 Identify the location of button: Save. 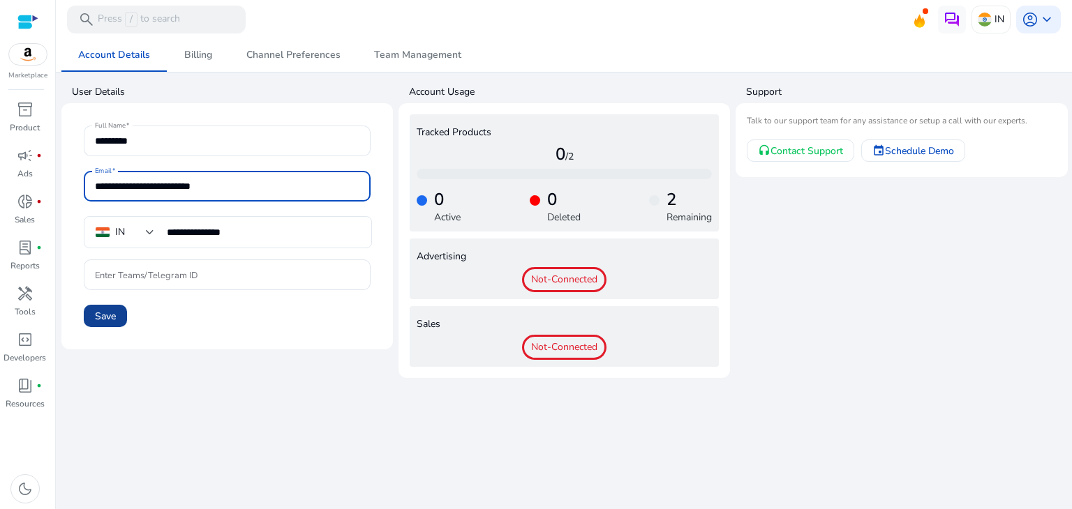
(105, 316).